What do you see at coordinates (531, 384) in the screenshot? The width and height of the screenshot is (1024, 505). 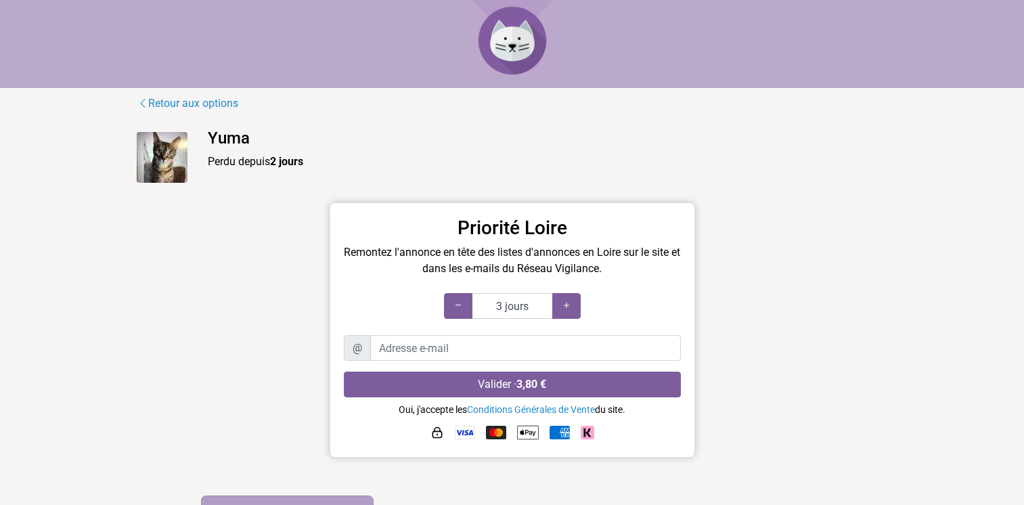 I see `strong: 3,80 €` at bounding box center [531, 384].